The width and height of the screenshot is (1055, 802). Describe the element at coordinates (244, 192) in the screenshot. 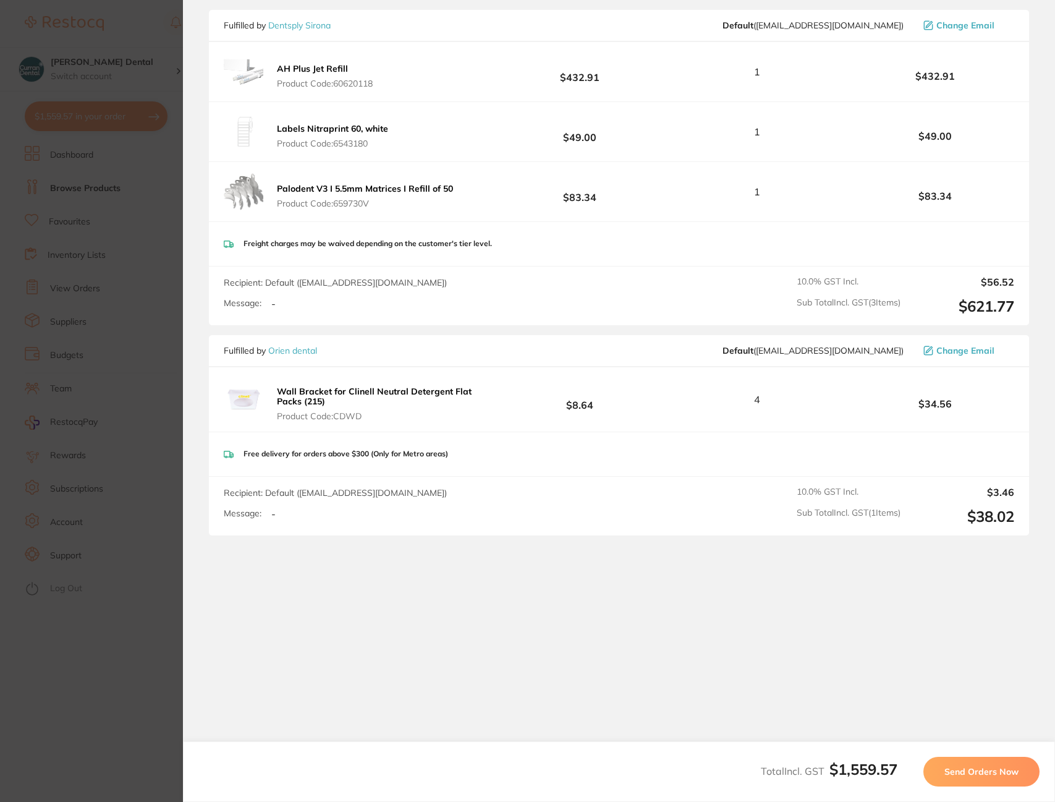

I see `img: bGhiNGt6aw` at that location.